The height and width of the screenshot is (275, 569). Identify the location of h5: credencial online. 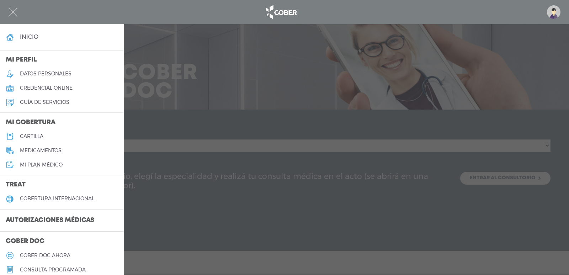
(46, 88).